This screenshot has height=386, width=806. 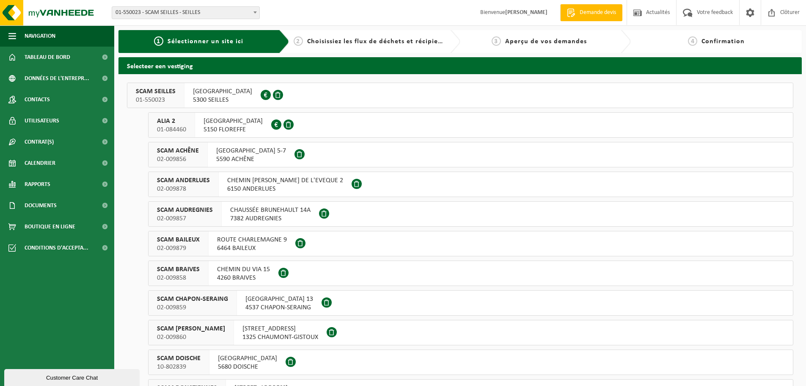 I want to click on span: Tableau de bord, so click(x=47, y=57).